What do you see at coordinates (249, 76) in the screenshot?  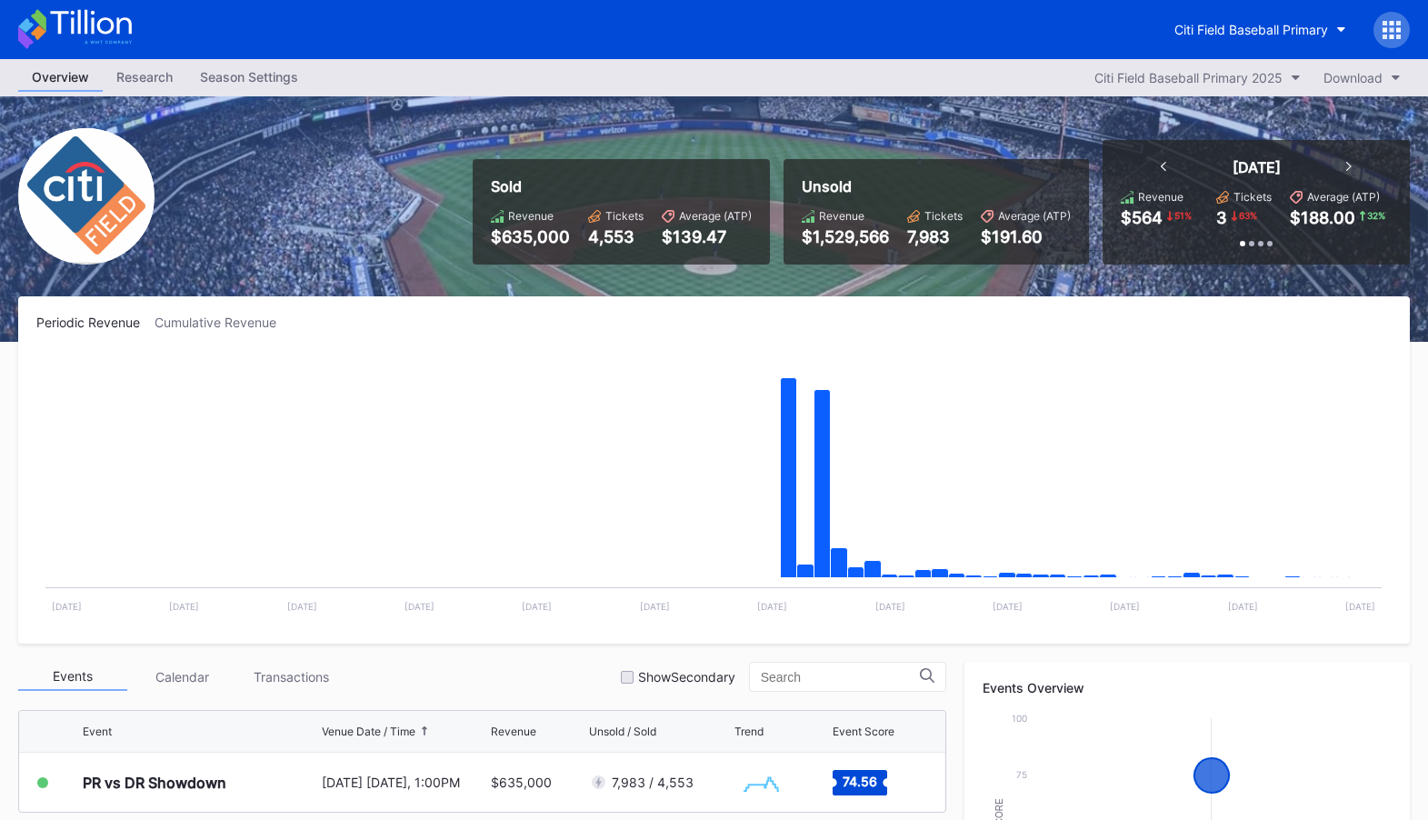 I see `div: Season Settings` at bounding box center [249, 76].